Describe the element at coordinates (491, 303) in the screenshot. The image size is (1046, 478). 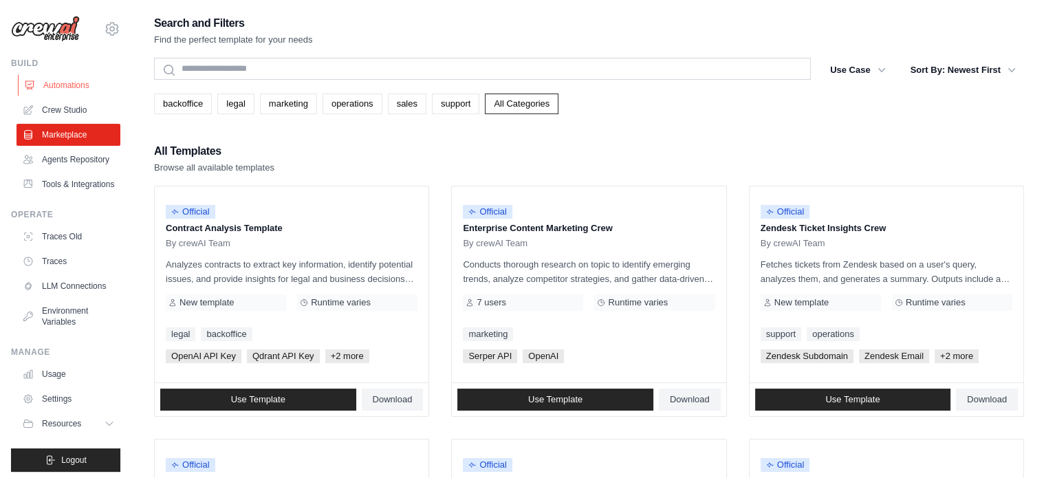
I see `span: 7 users` at that location.